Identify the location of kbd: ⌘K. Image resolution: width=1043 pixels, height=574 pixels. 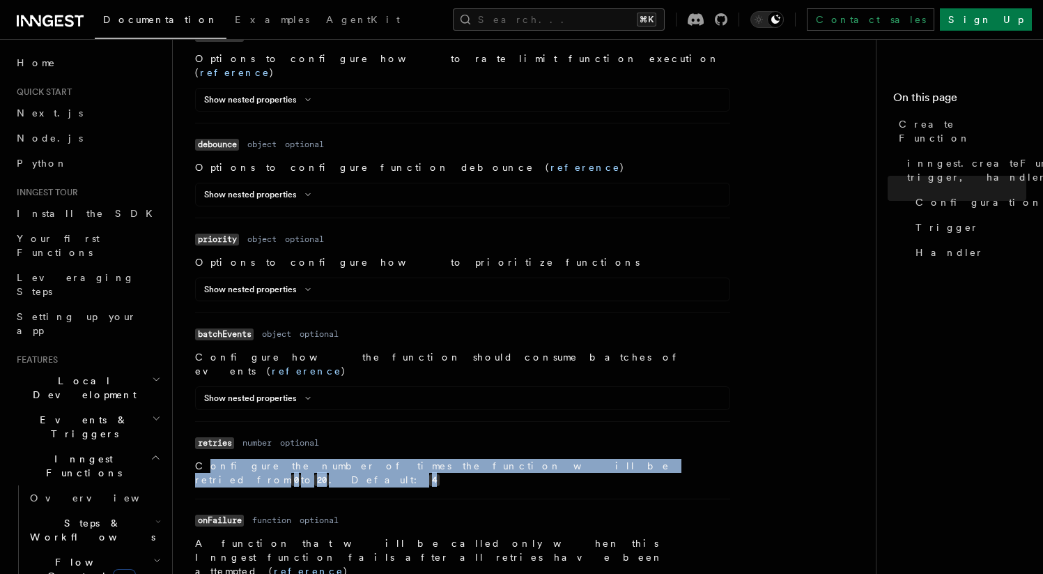
(647, 20).